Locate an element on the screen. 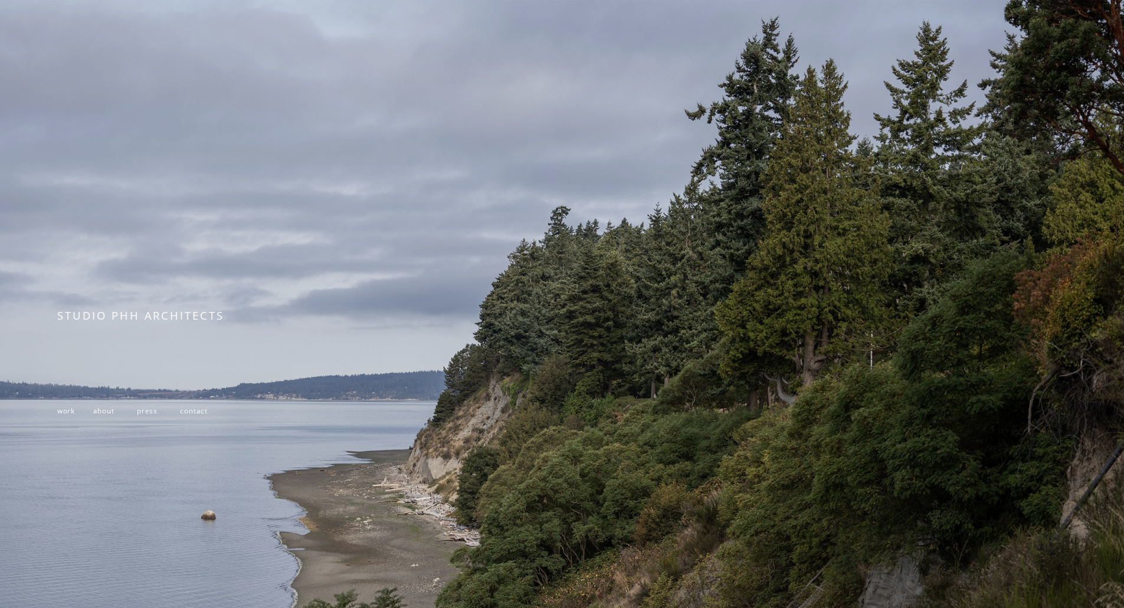 This screenshot has width=1124, height=608. a: work is located at coordinates (66, 411).